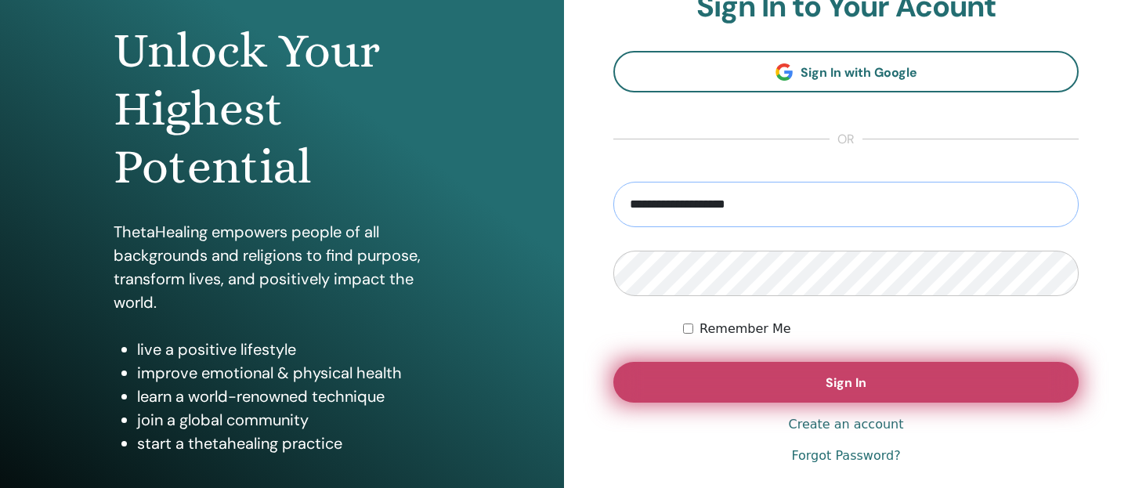 The image size is (1128, 488). I want to click on li: start a thetahealing practice, so click(294, 443).